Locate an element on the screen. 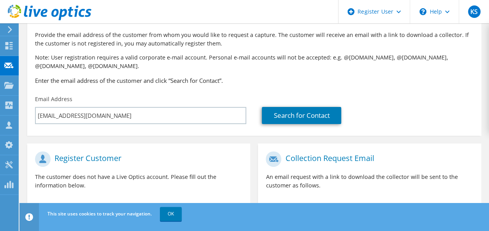 This screenshot has width=489, height=231. p: Provide the email address of the customer from whom you would like to request a capture. The cust... is located at coordinates (254, 39).